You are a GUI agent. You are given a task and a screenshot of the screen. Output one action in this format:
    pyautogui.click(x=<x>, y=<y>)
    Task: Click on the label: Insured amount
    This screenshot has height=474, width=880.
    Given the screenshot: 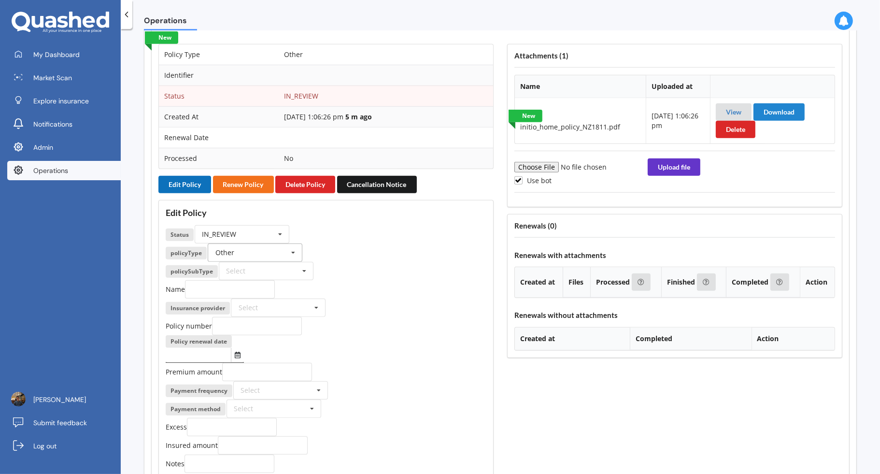 What is the action you would take?
    pyautogui.click(x=192, y=445)
    